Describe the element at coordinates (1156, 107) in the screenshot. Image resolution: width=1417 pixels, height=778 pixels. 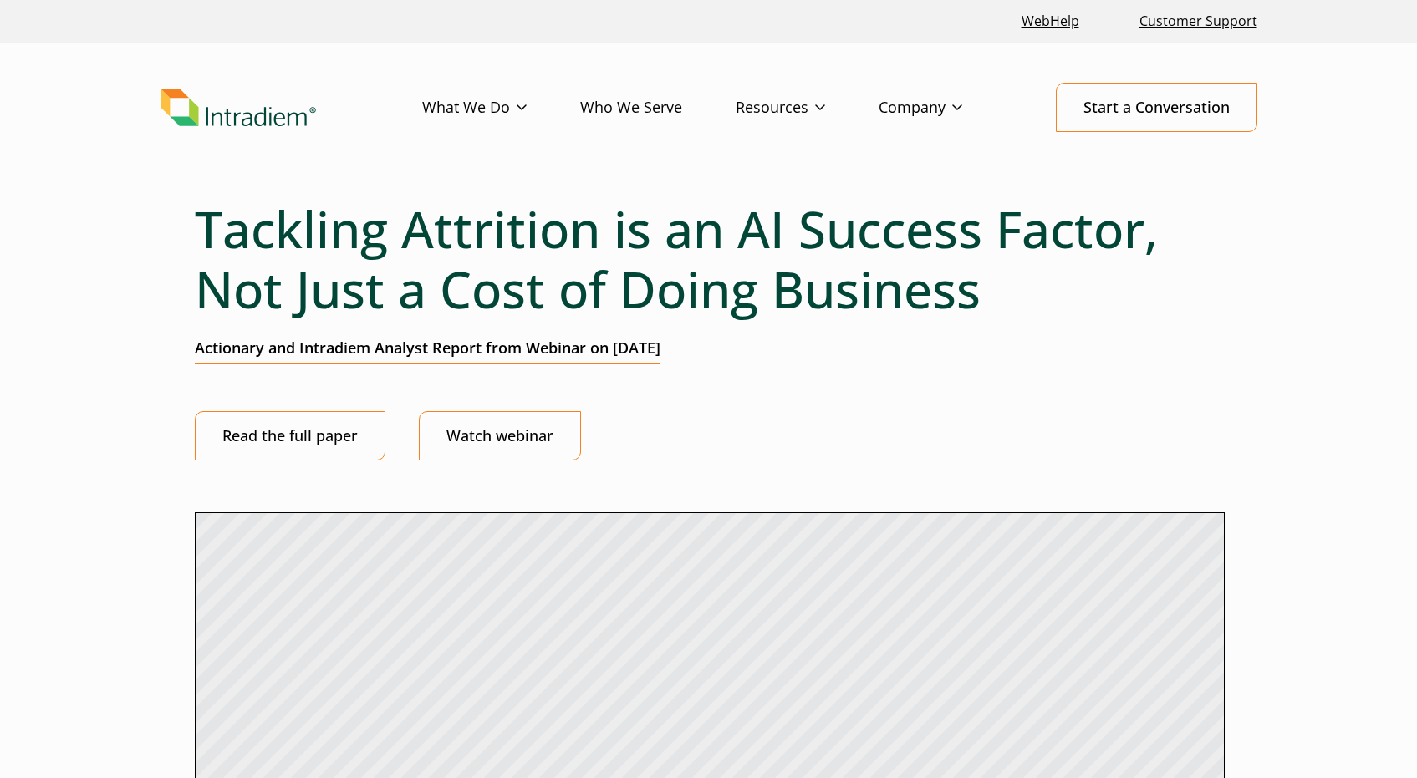
I see `a: Start a Conversation` at that location.